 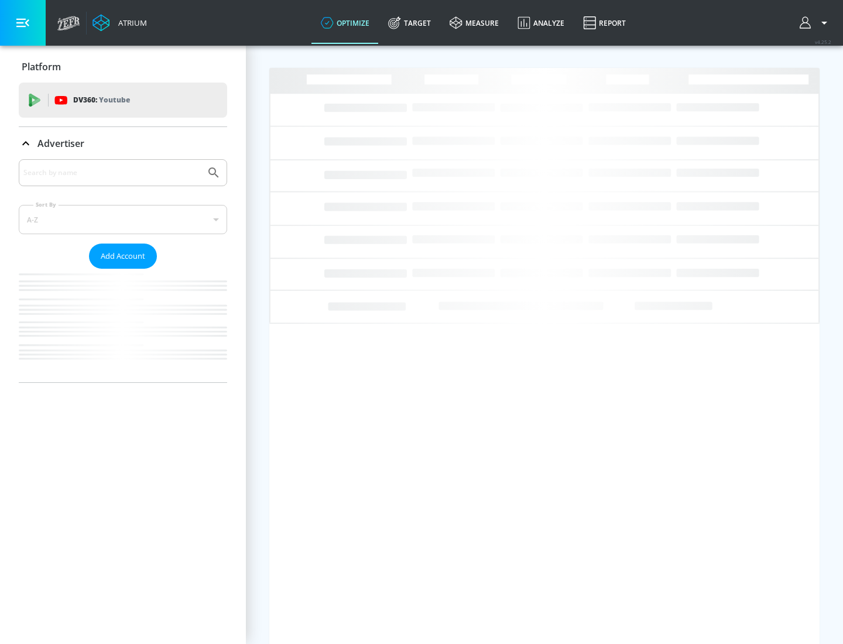 What do you see at coordinates (123, 220) in the screenshot?
I see `div: A-Z` at bounding box center [123, 220].